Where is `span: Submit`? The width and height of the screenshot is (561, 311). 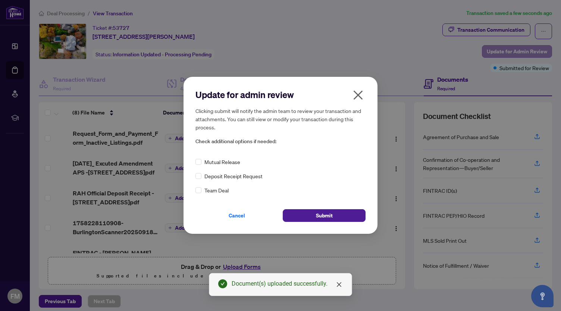
span: Submit is located at coordinates (324, 216).